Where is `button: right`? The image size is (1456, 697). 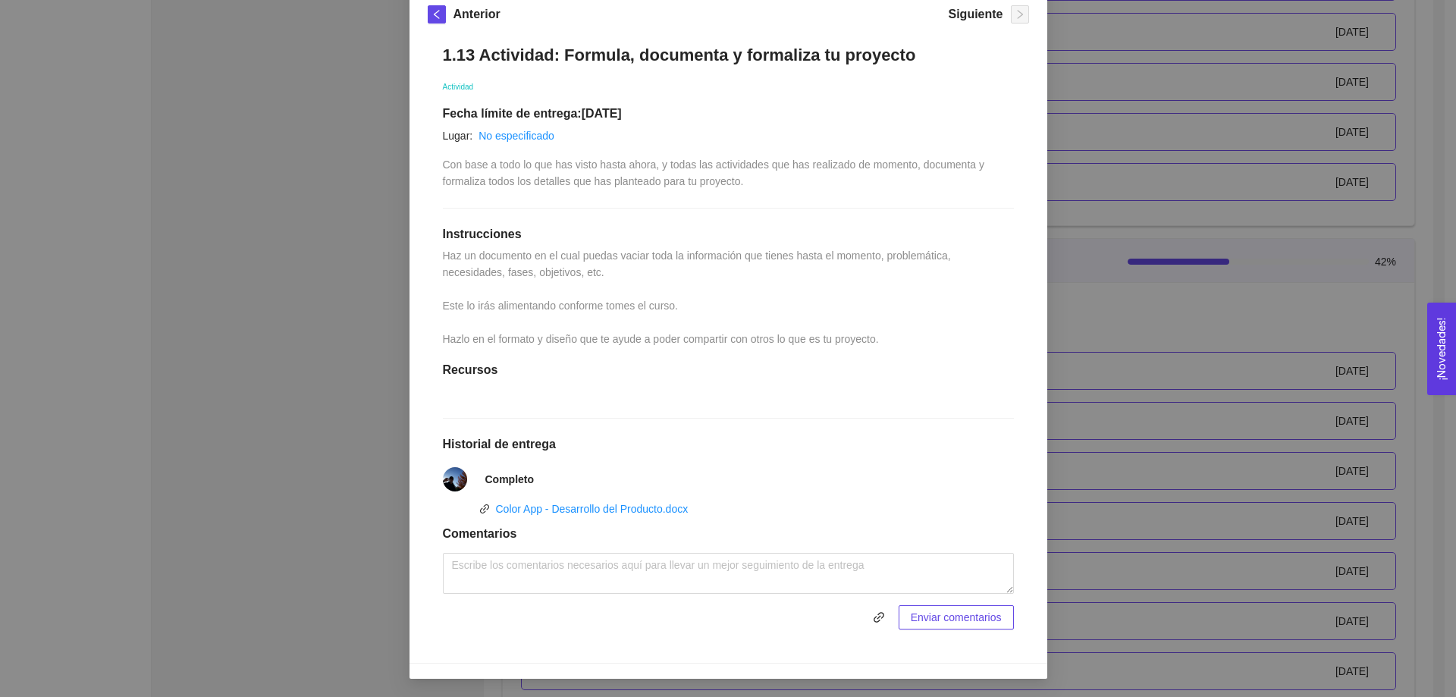 button: right is located at coordinates (1020, 14).